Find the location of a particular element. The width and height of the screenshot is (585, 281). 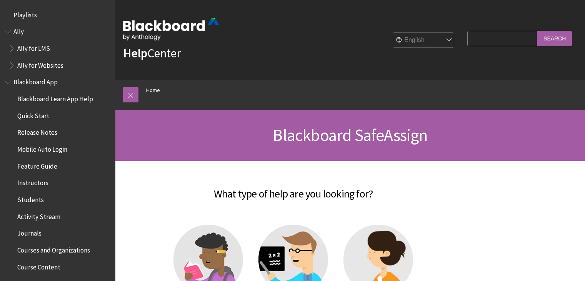

span: Instructors is located at coordinates (33, 181).